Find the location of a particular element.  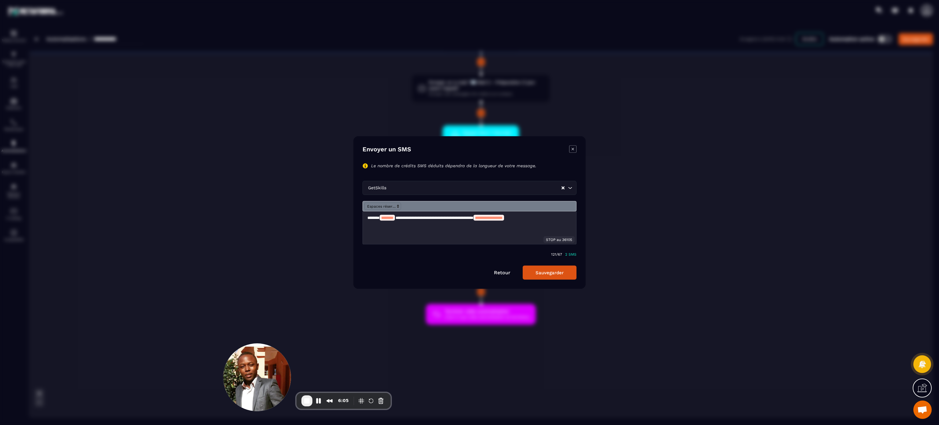

p: 67 is located at coordinates (560, 254).